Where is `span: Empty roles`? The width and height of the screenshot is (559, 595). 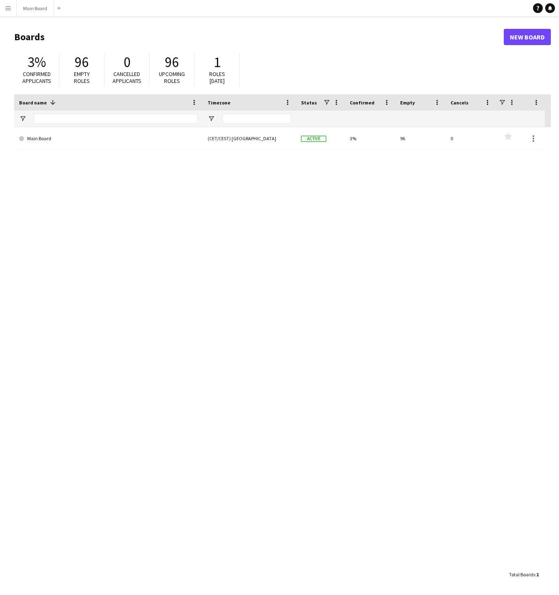
span: Empty roles is located at coordinates (82, 77).